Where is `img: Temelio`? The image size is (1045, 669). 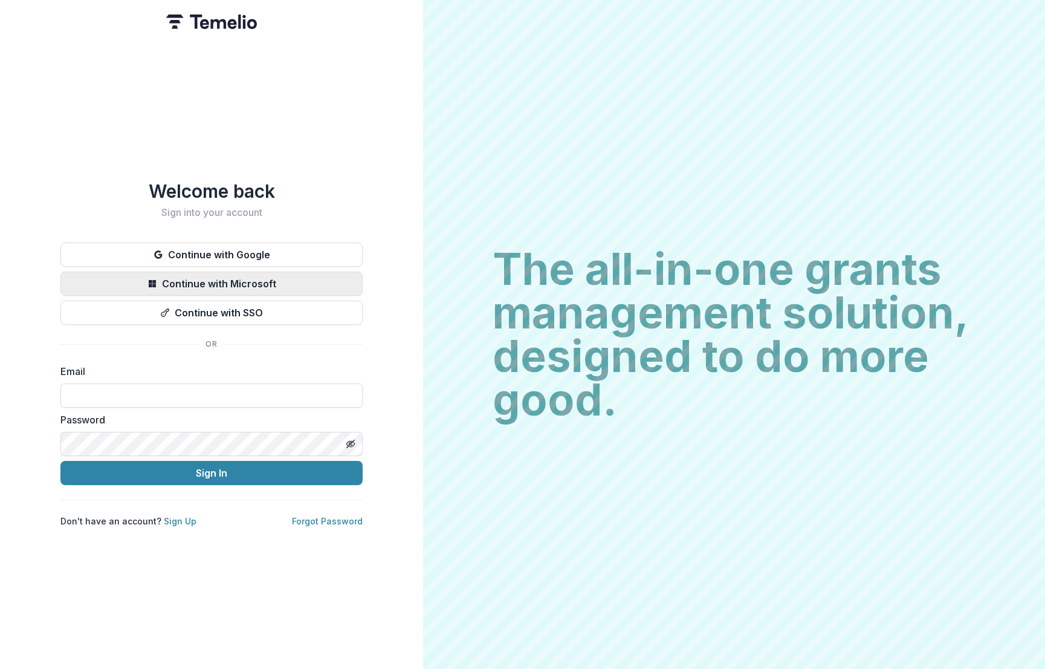
img: Temelio is located at coordinates (212, 22).